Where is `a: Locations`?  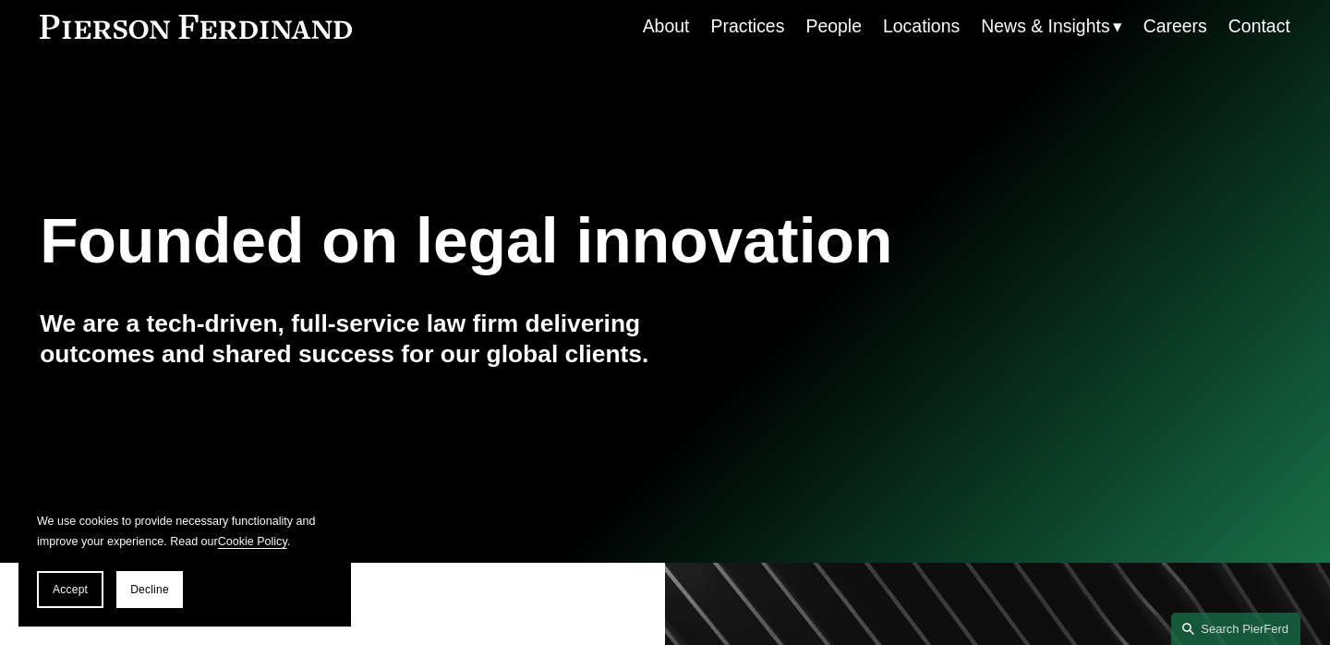 a: Locations is located at coordinates (921, 26).